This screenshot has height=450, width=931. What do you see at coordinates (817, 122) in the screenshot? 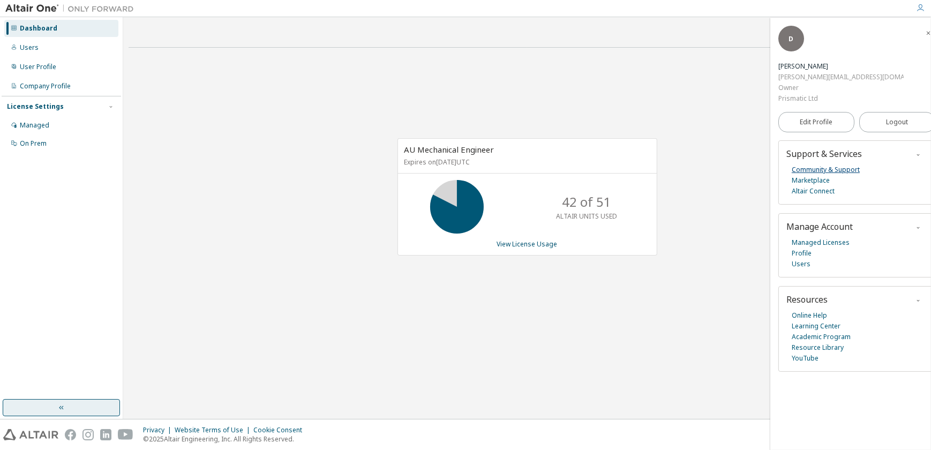
I see `a: Edit Profile` at bounding box center [817, 122].